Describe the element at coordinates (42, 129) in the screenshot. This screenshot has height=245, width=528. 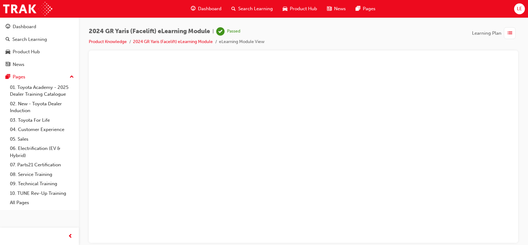
I see `a: 04. Customer Experience` at that location.